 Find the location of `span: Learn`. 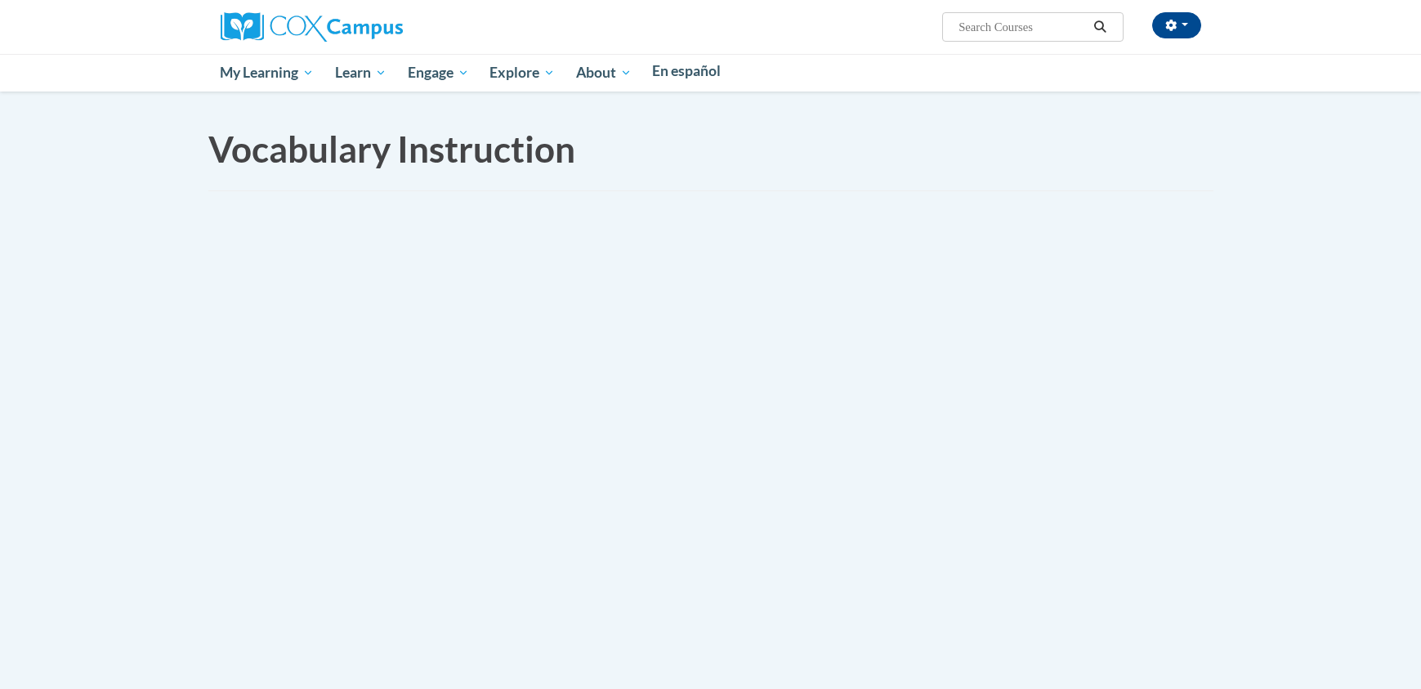

span: Learn is located at coordinates (360, 73).